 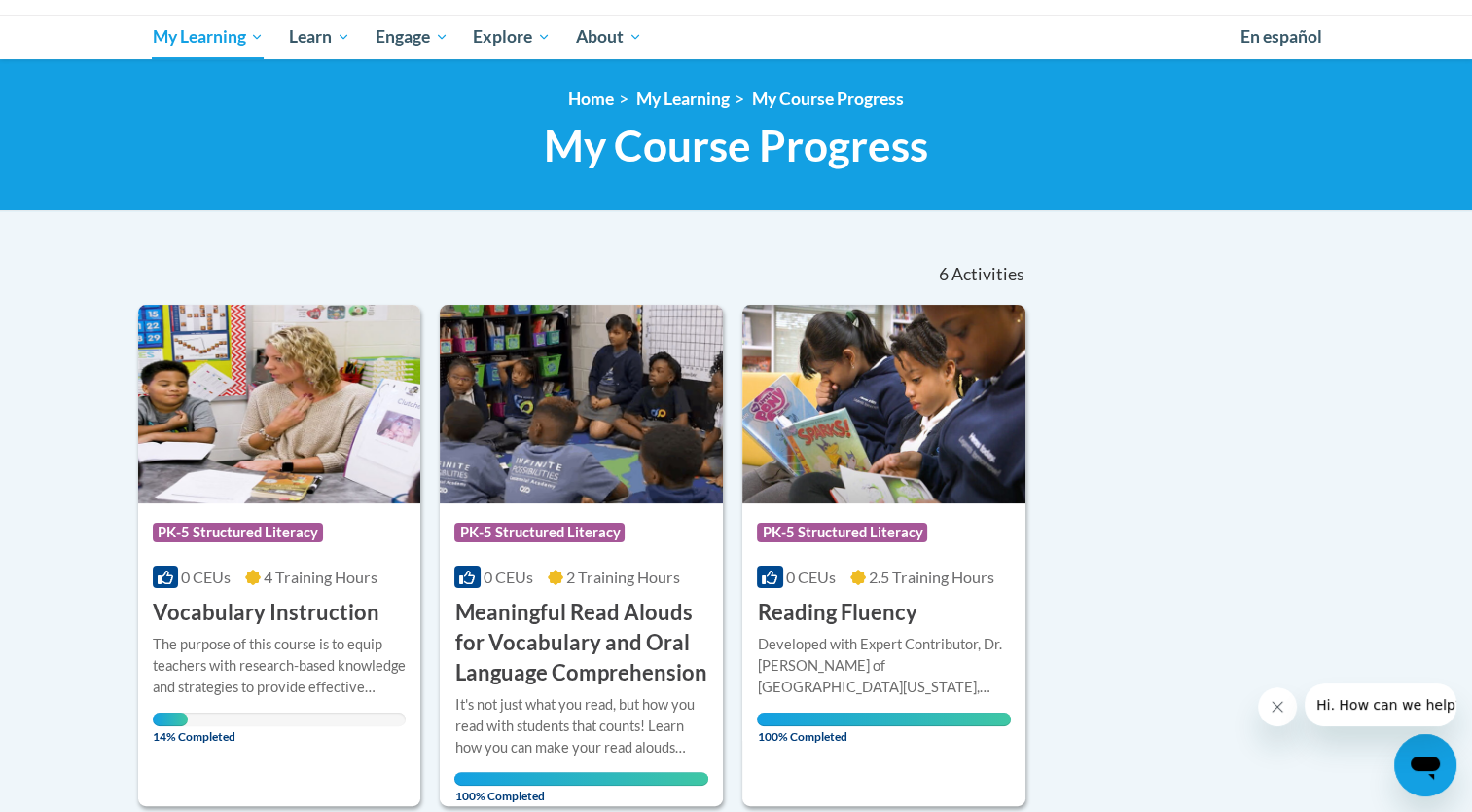 What do you see at coordinates (609, 37) in the screenshot?
I see `a: About` at bounding box center [609, 37].